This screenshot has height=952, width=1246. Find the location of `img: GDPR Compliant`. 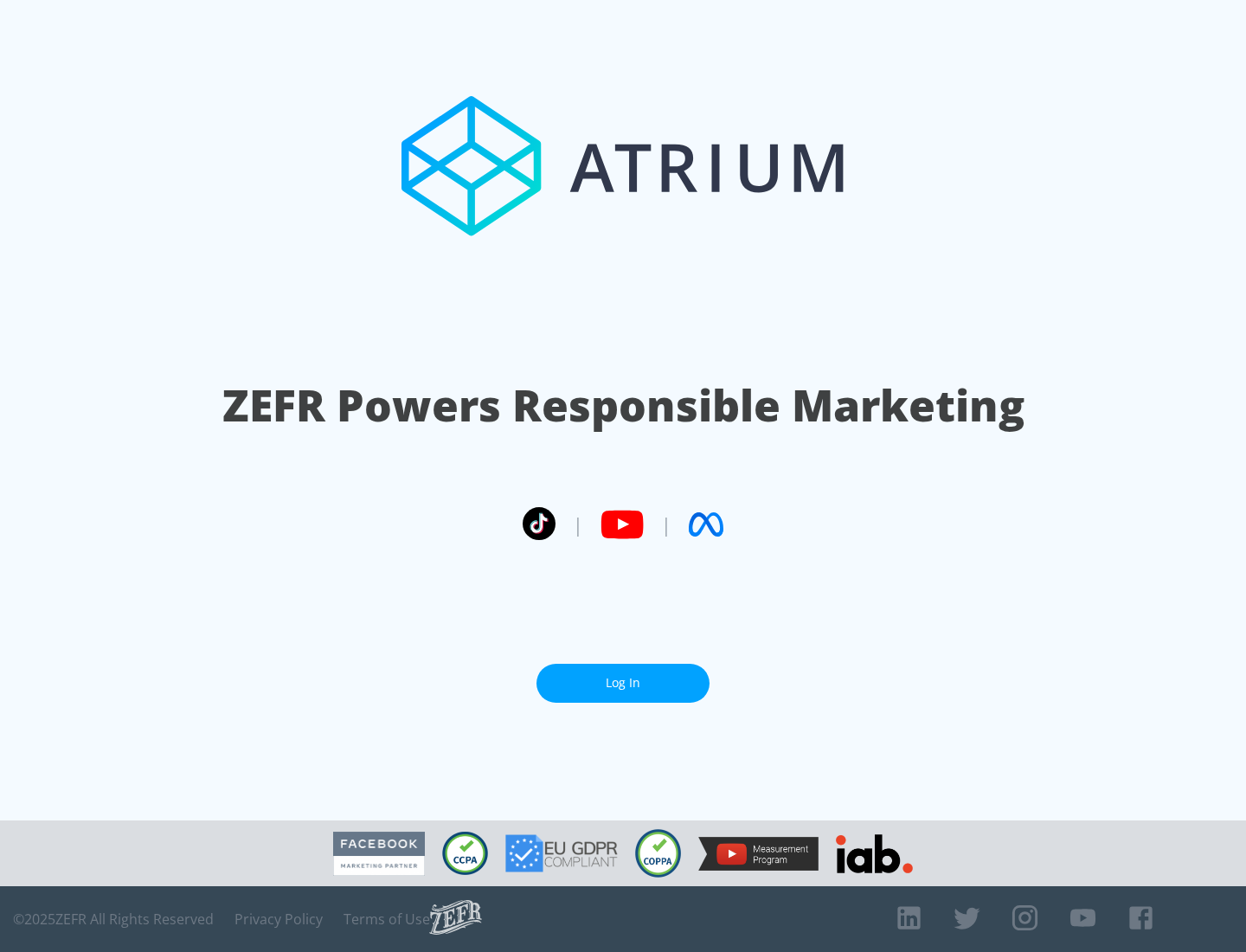

img: GDPR Compliant is located at coordinates (561, 853).